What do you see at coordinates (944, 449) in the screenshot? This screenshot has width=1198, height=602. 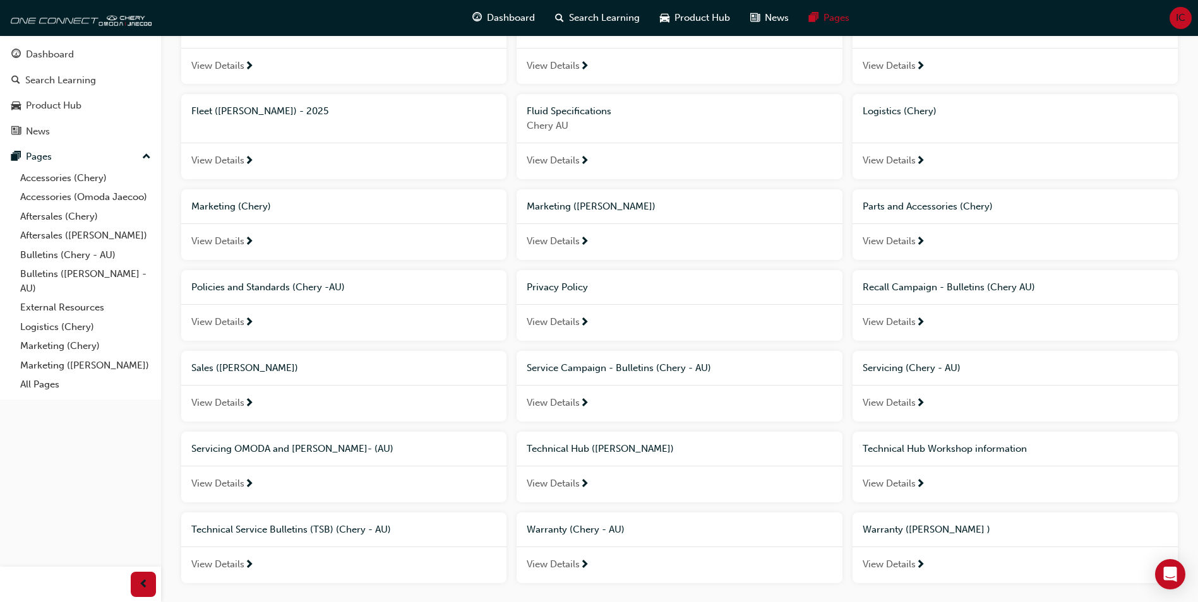 I see `span: Technical Hub Workshop information` at bounding box center [944, 449].